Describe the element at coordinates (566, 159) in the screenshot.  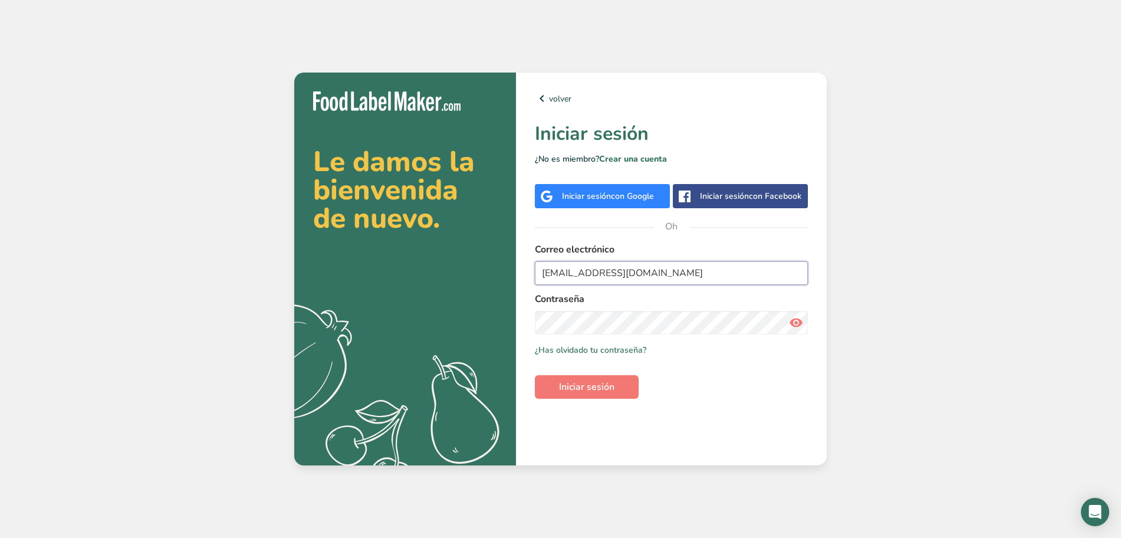
I see `font: ¿No es miembro?` at that location.